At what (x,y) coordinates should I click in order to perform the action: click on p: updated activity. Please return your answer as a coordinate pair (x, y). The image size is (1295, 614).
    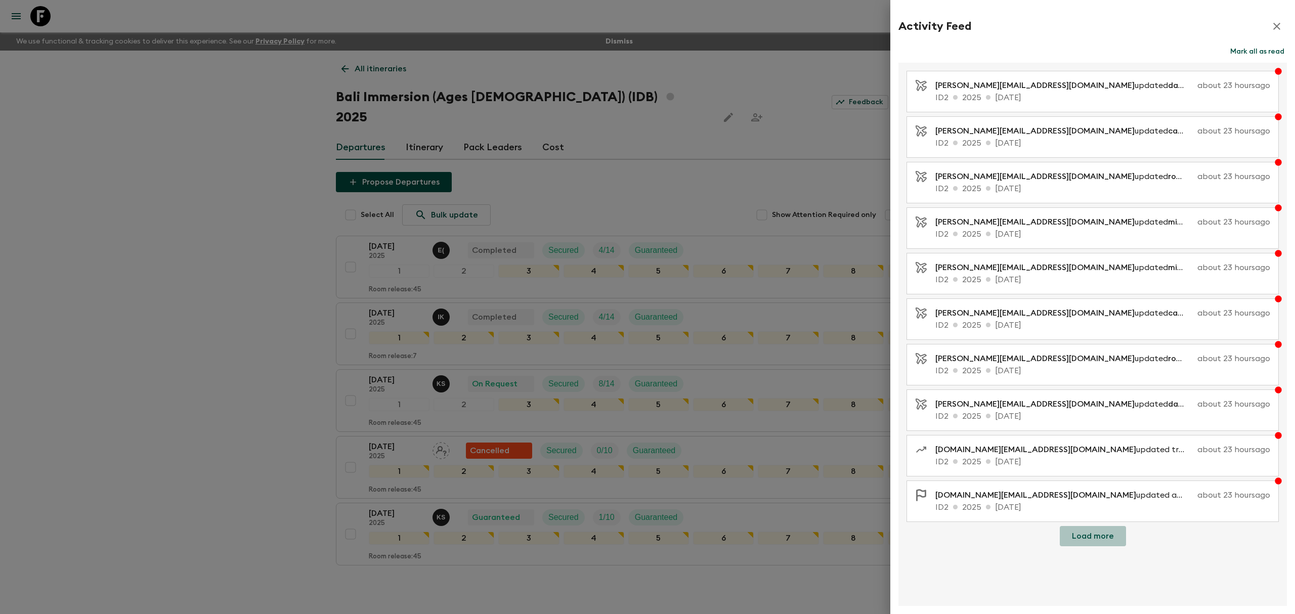
    Looking at the image, I should click on (1065, 495).